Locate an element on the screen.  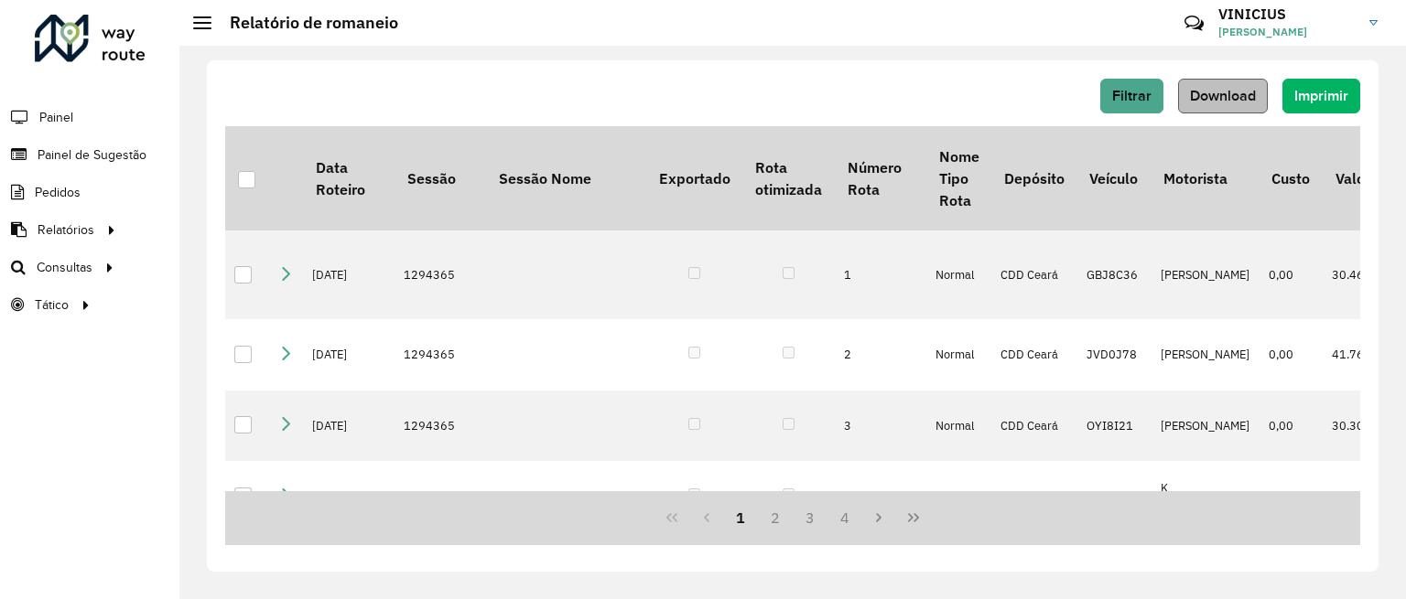
span: Pedidos is located at coordinates (58, 192).